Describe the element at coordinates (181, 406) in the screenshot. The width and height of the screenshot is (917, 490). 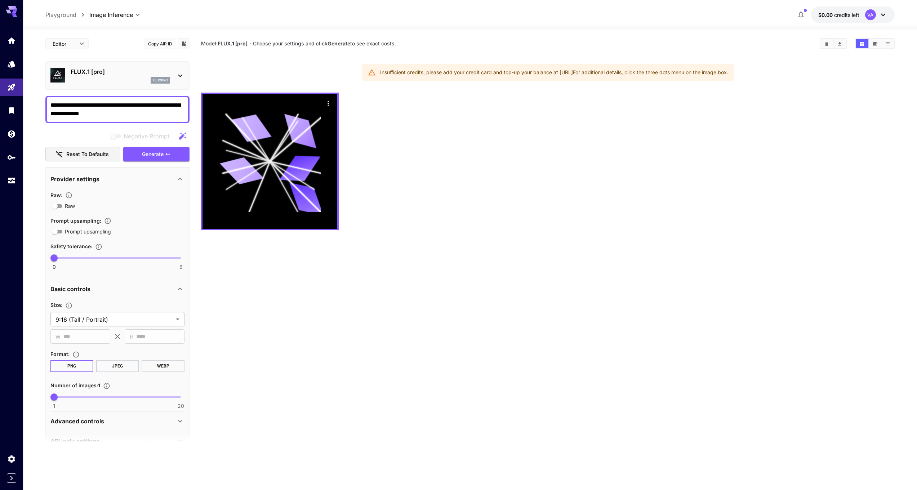
I see `span: 20` at that location.